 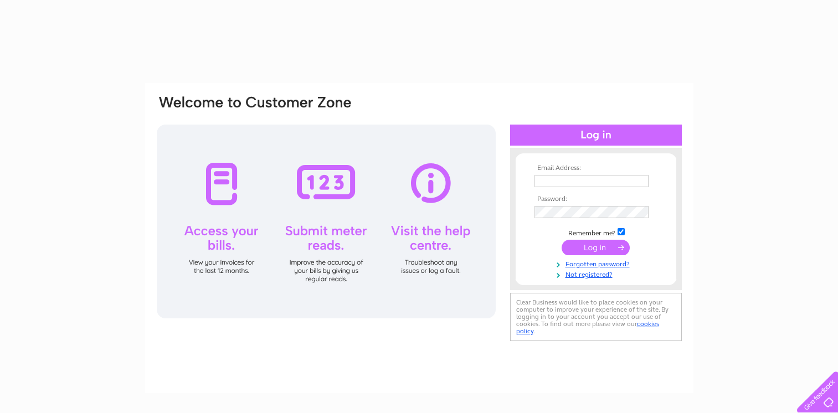 What do you see at coordinates (596, 168) in the screenshot?
I see `th: Email Address:` at bounding box center [596, 168].